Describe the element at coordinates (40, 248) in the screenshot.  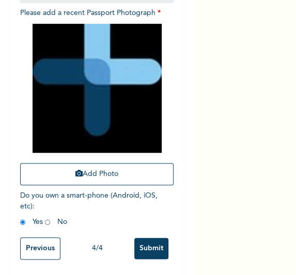
I see `input: Previous` at that location.